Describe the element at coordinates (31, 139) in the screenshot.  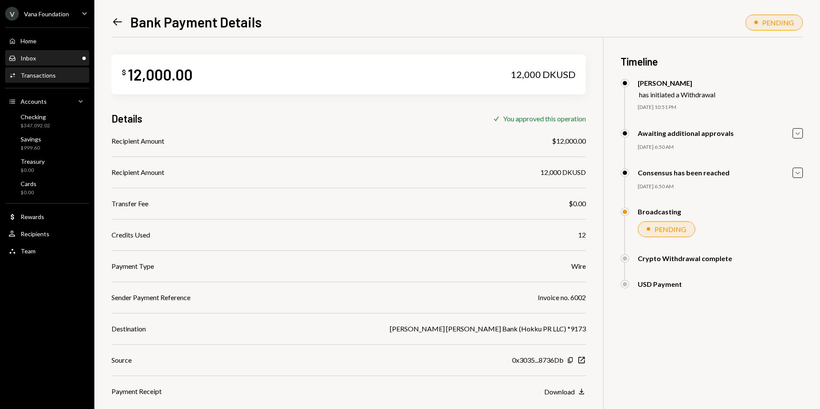
I see `div: Savings` at that location.